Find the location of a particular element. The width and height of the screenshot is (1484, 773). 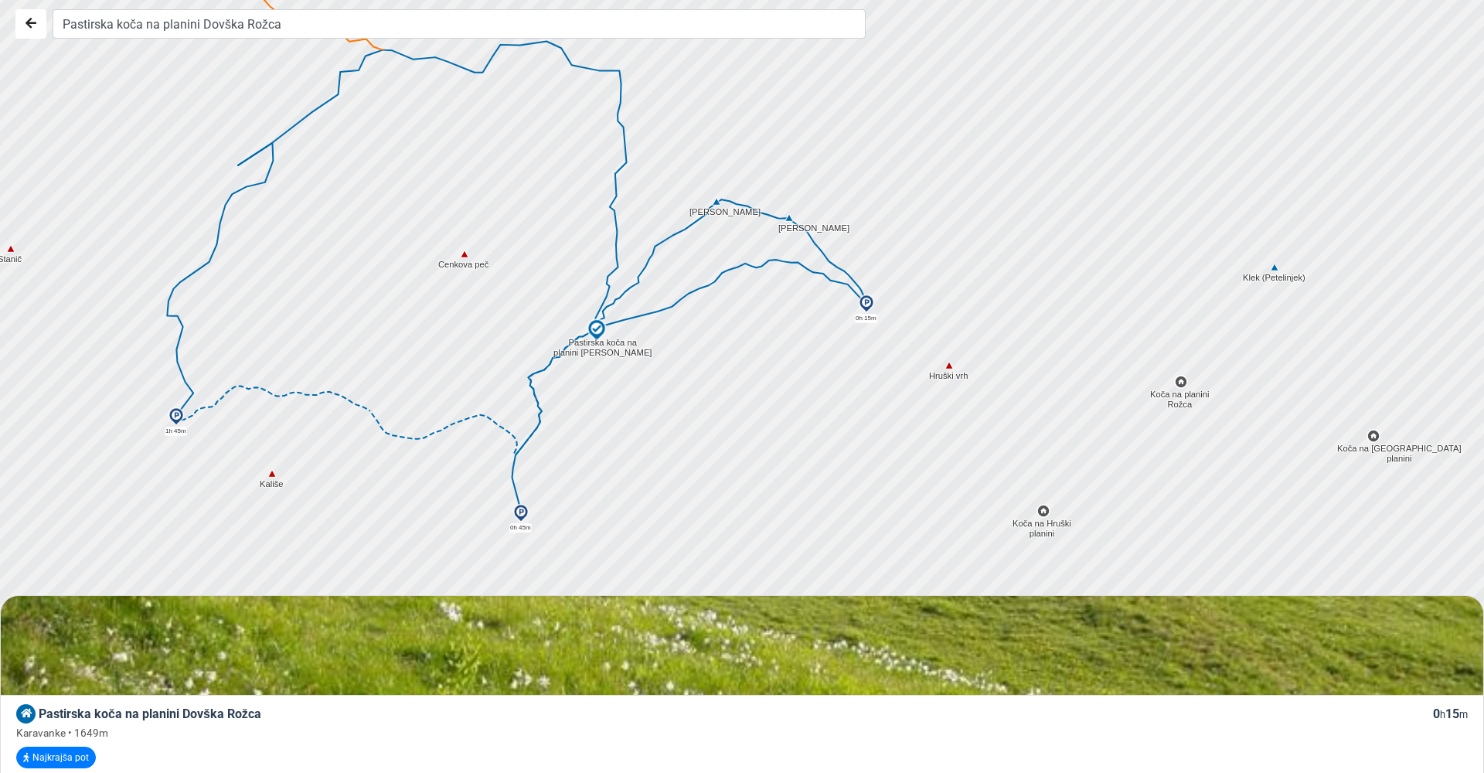

input: Iskanje... is located at coordinates (459, 24).